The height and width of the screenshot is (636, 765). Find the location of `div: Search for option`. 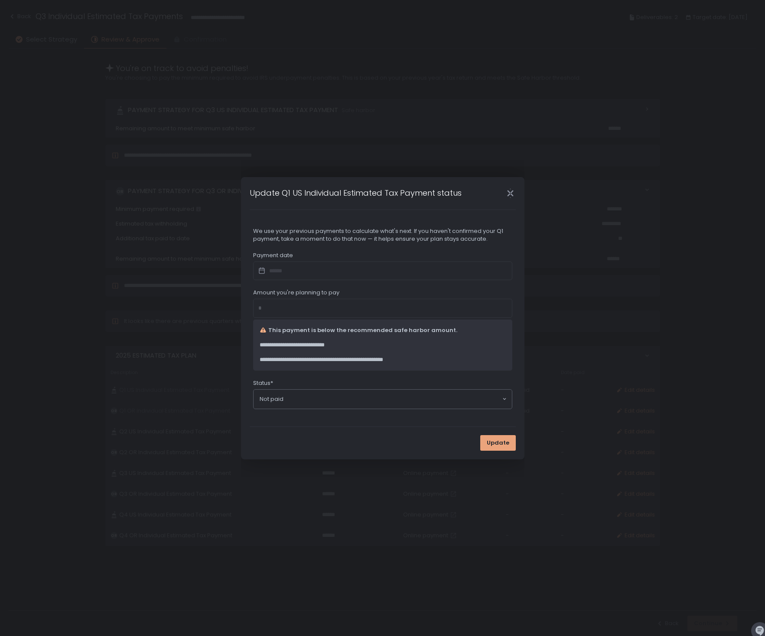

div: Search for option is located at coordinates (383, 399).